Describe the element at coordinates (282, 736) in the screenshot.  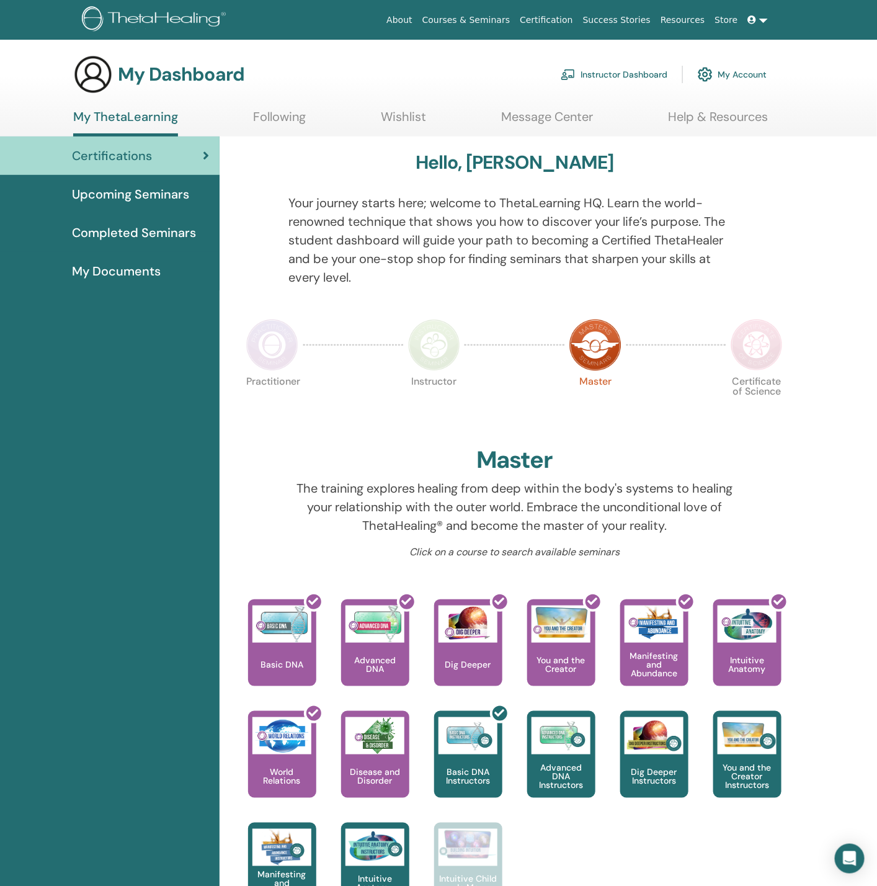
I see `img: World Relations` at that location.